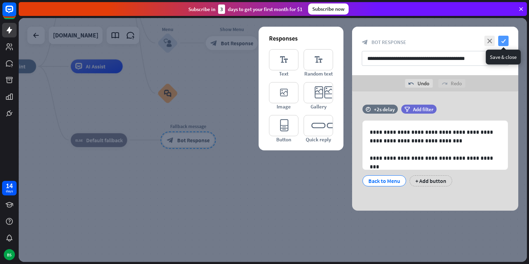  What do you see at coordinates (489, 41) in the screenshot?
I see `i: close` at bounding box center [489, 41].